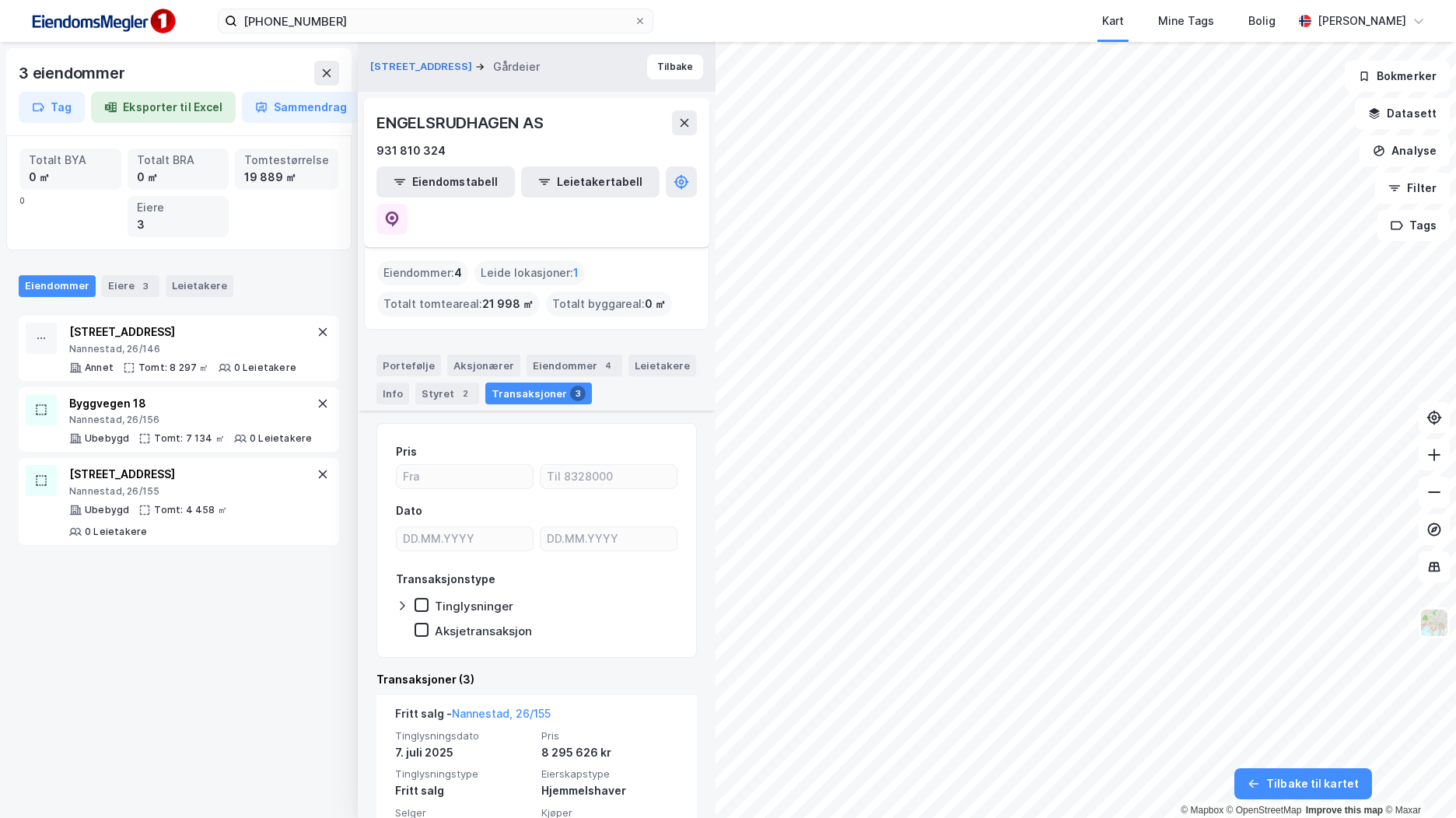  What do you see at coordinates (286, 160) in the screenshot?
I see `div: Tomtestørrelse` at bounding box center [286, 160].